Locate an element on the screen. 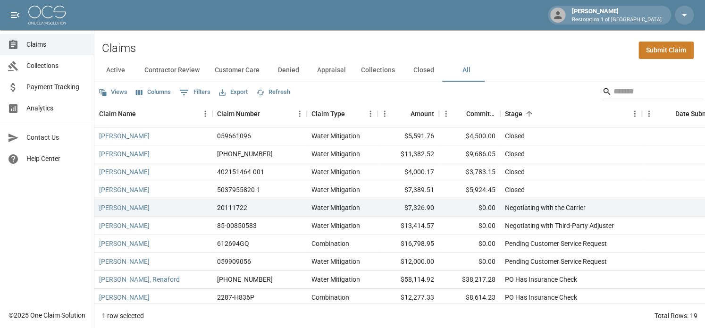  div: $4,000.17 is located at coordinates (408, 172).